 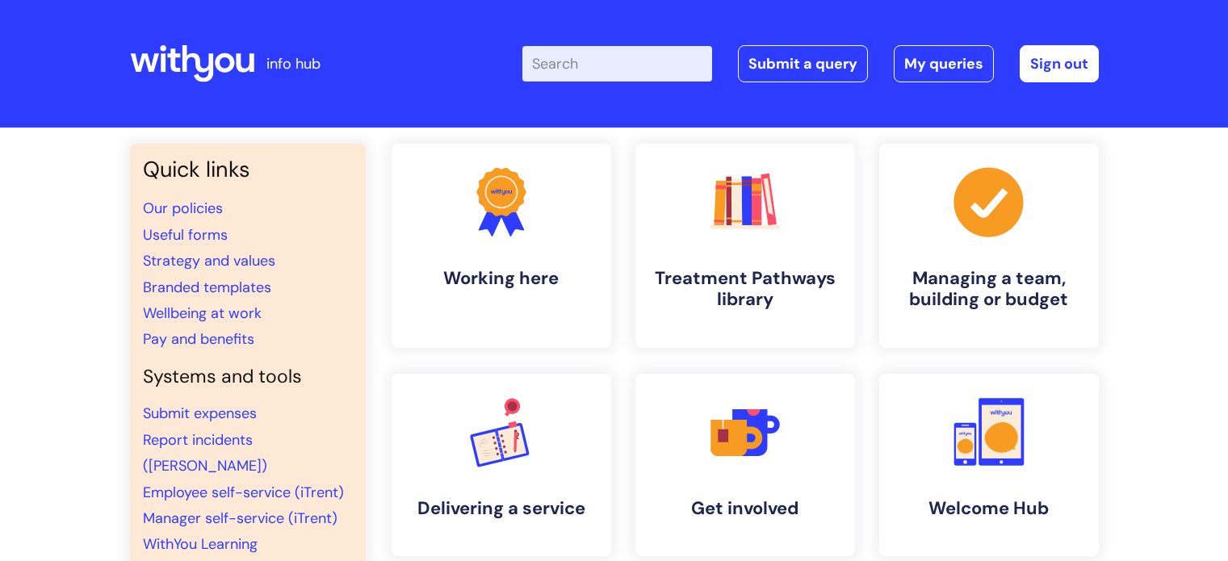 I want to click on h4: Get involved, so click(x=745, y=509).